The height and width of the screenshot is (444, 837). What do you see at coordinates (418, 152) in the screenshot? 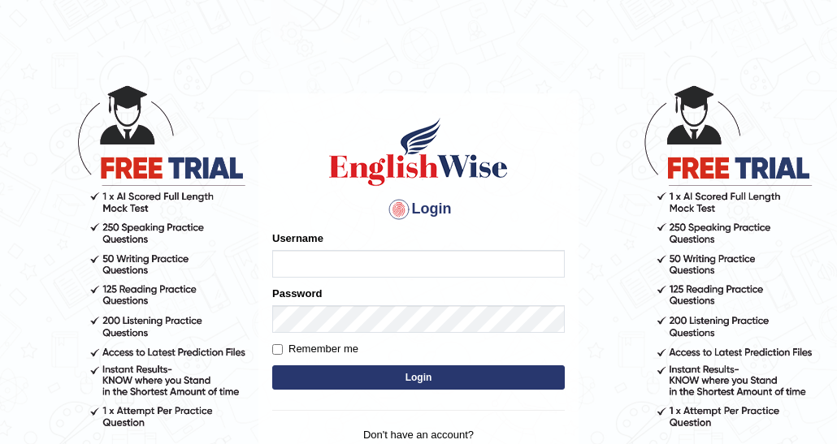
I see `img: Logo of English Wise sign in for intelligent practice with AI` at bounding box center [418, 152].